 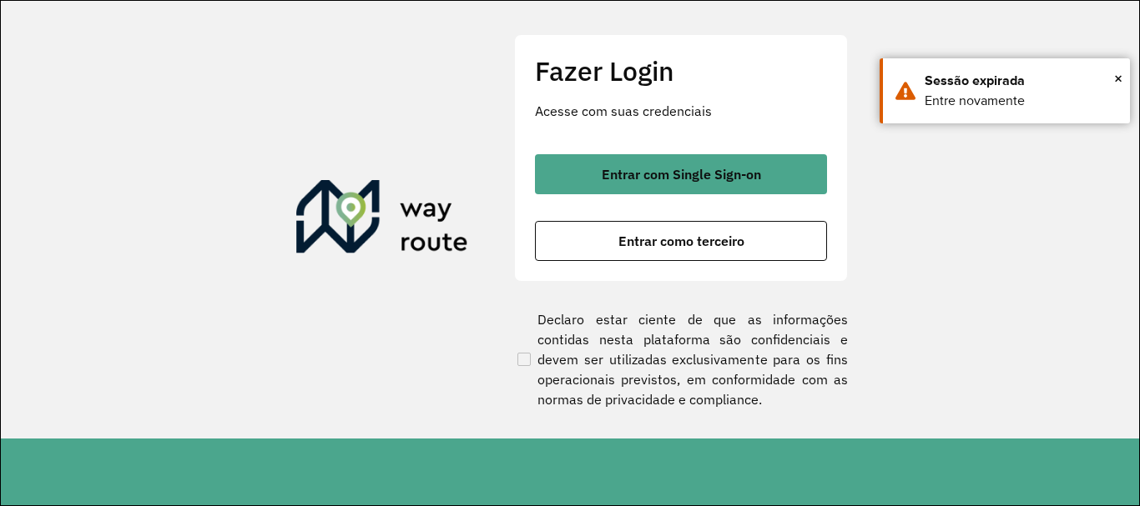 What do you see at coordinates (382, 220) in the screenshot?
I see `img: Roteirizador AmbevTech` at bounding box center [382, 220].